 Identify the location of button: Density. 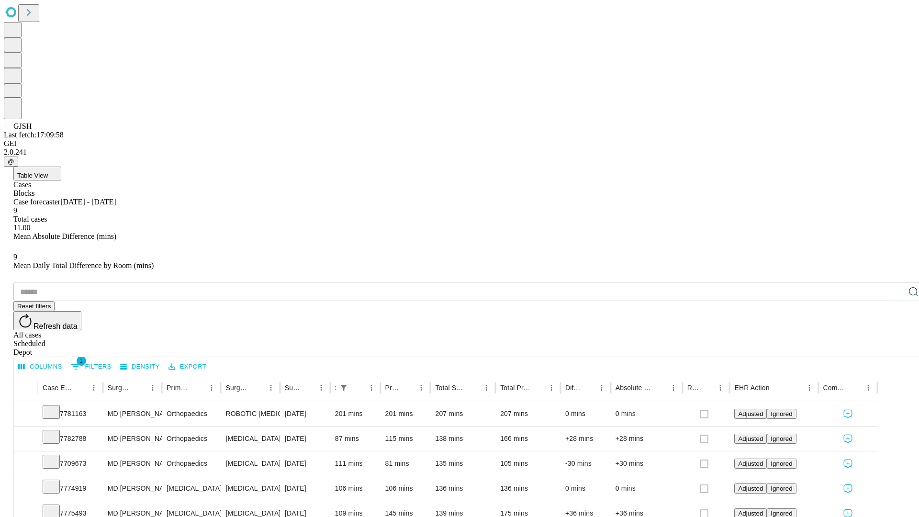
(140, 367).